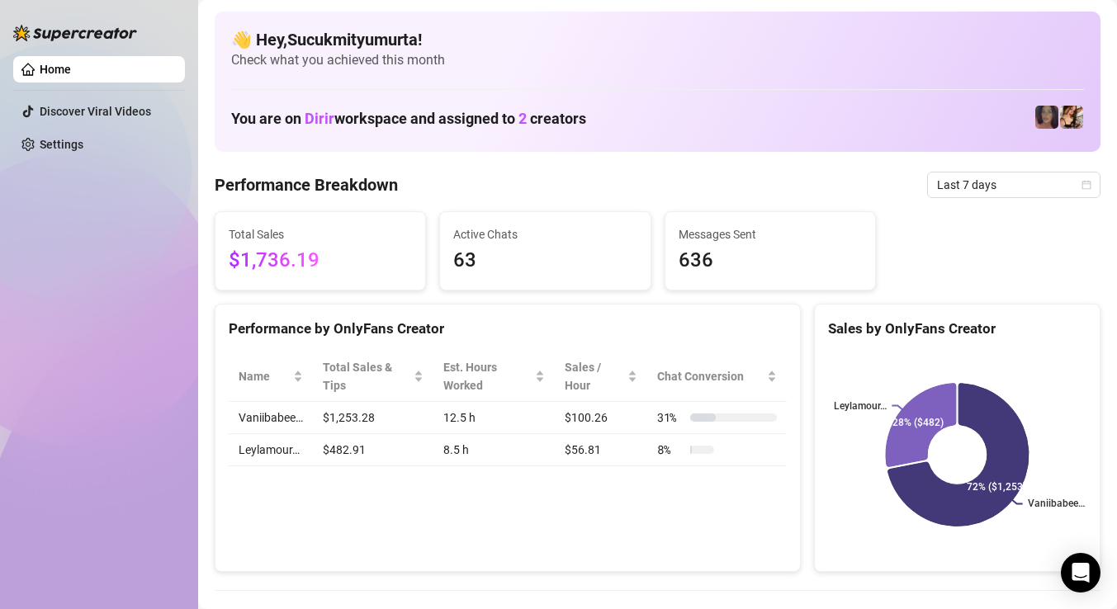  I want to click on span: Name, so click(264, 376).